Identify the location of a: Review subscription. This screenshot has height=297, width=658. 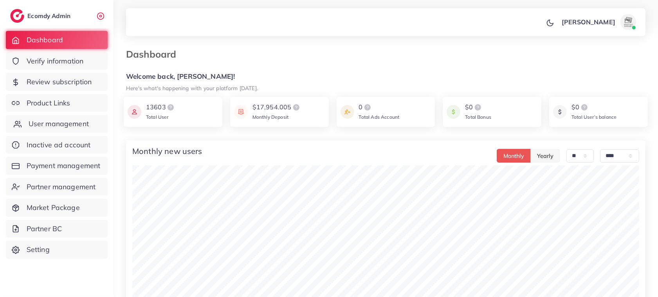
(57, 82).